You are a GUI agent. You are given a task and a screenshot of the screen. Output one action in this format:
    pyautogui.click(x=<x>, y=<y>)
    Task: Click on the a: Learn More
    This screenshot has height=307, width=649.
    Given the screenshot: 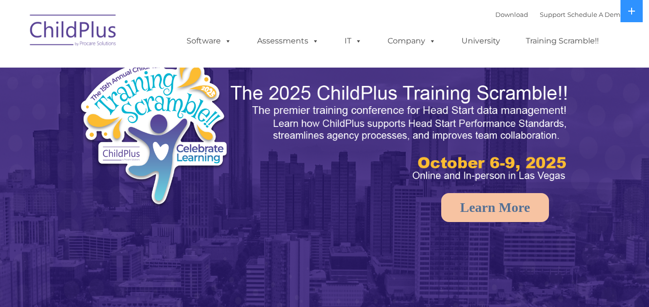 What is the action you would take?
    pyautogui.click(x=495, y=208)
    